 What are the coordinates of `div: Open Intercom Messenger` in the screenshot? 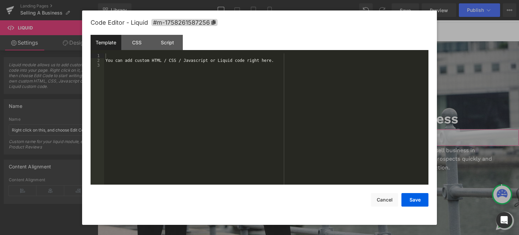 It's located at (504, 220).